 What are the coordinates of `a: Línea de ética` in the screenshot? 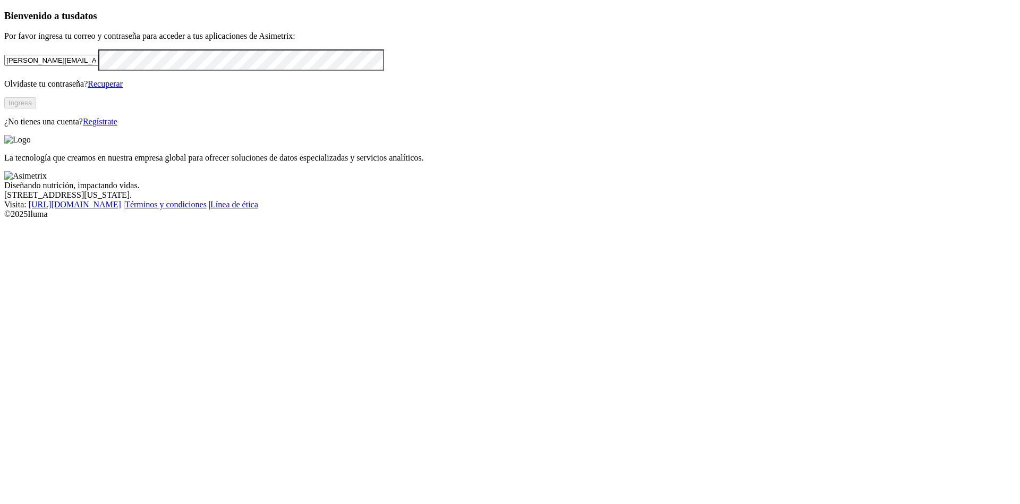 It's located at (234, 204).